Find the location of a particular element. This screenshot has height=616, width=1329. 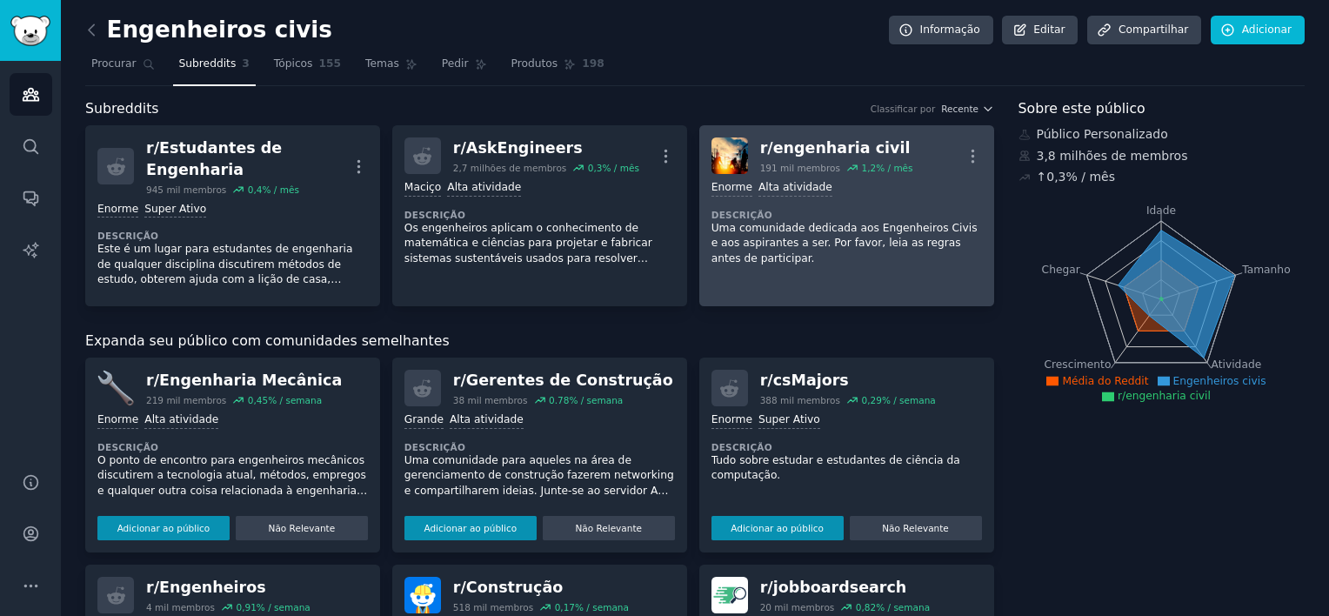

div: 0,4% / mês is located at coordinates (273, 190).